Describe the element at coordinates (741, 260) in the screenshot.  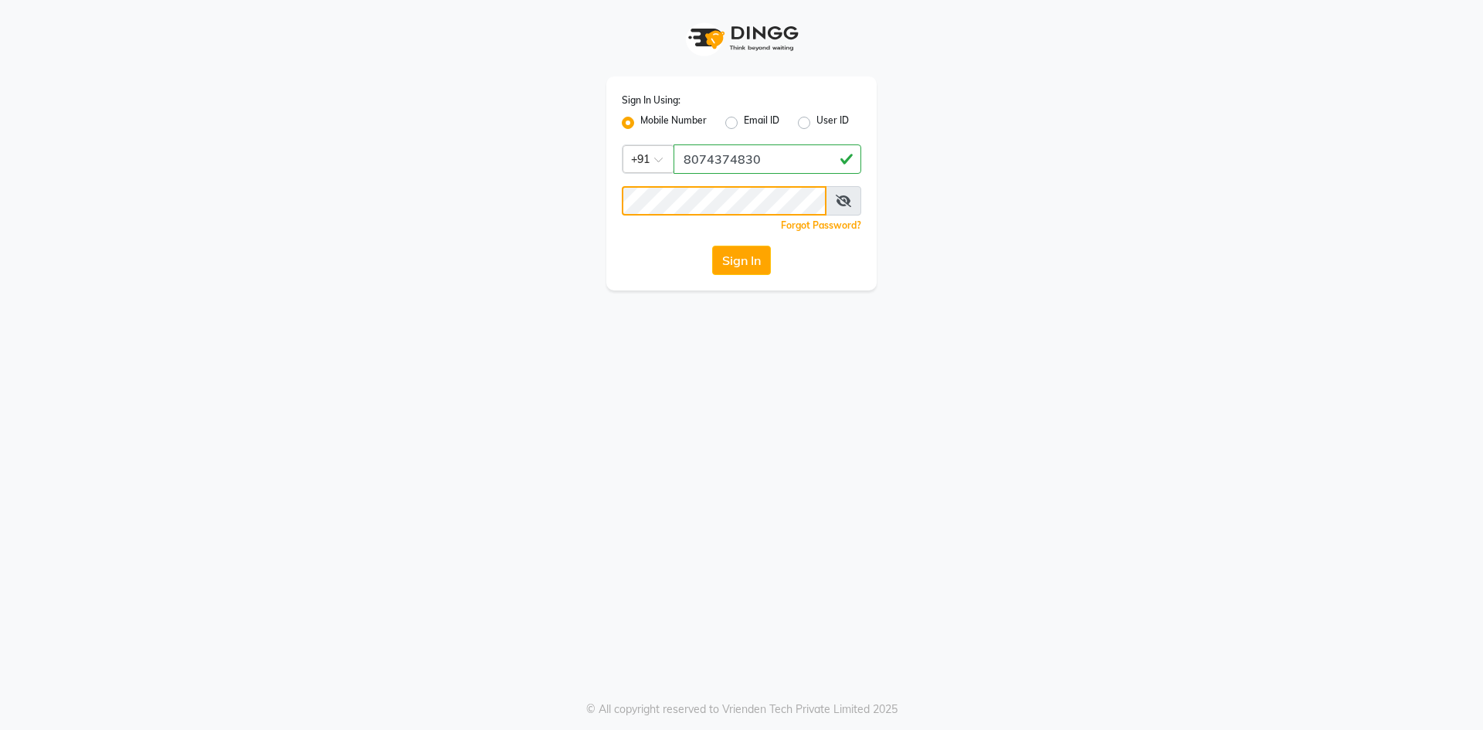
I see `button: Sign In` at that location.